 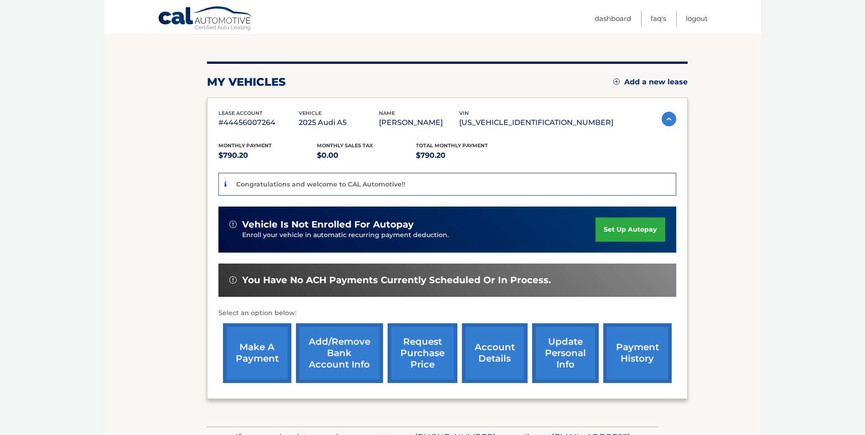 What do you see at coordinates (320, 184) in the screenshot?
I see `p: Congratulations and welcome to CAL Automotive!!` at bounding box center [320, 184].